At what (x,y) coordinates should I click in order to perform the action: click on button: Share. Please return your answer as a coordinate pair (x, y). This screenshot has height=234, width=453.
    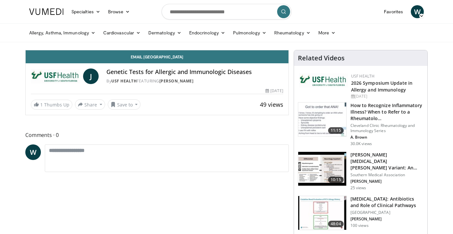
    Looking at the image, I should click on (90, 104).